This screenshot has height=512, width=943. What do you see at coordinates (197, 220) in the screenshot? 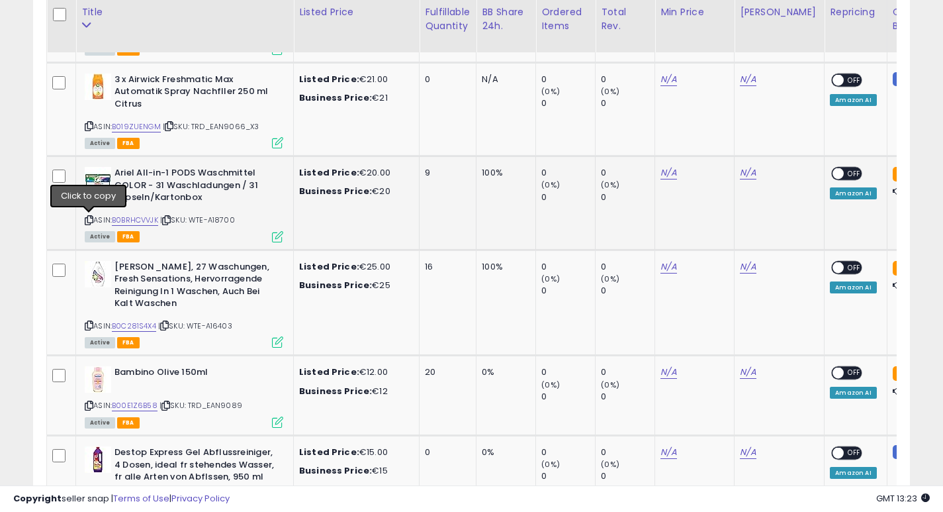
I see `span: | SKU: WTE-A18700` at bounding box center [197, 220].